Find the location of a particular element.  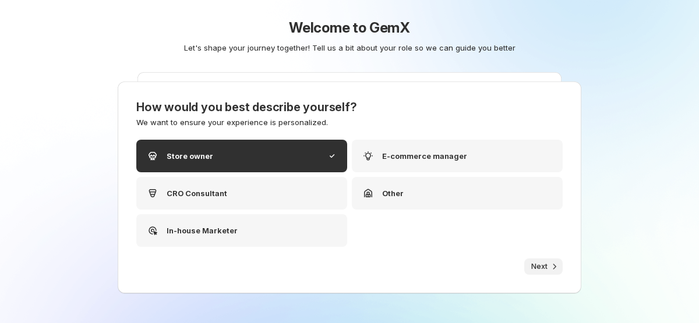

p: Let's shape your journey together! Tell us a bit about your role so we can guide you better is located at coordinates (349, 48).